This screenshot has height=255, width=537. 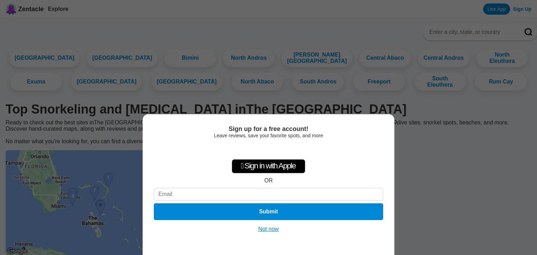 I want to click on div: Leave reviews, save your favorite spots, and more, so click(x=269, y=136).